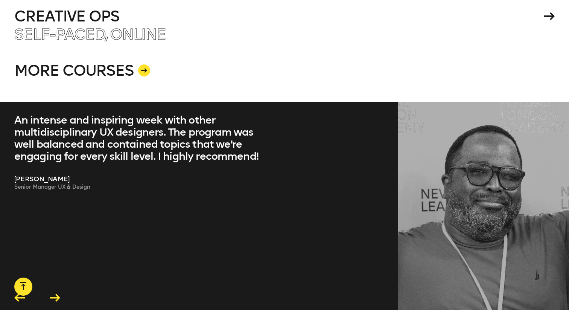 The image size is (569, 310). Describe the element at coordinates (284, 76) in the screenshot. I see `a: MORE COURSES` at that location.